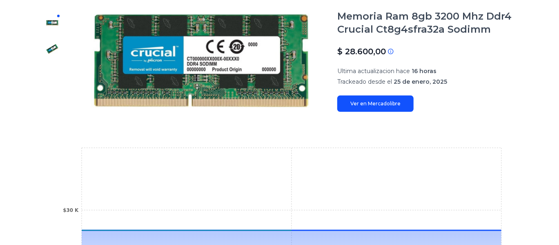  What do you see at coordinates (362, 51) in the screenshot?
I see `p: $ 28.600,00` at bounding box center [362, 51].